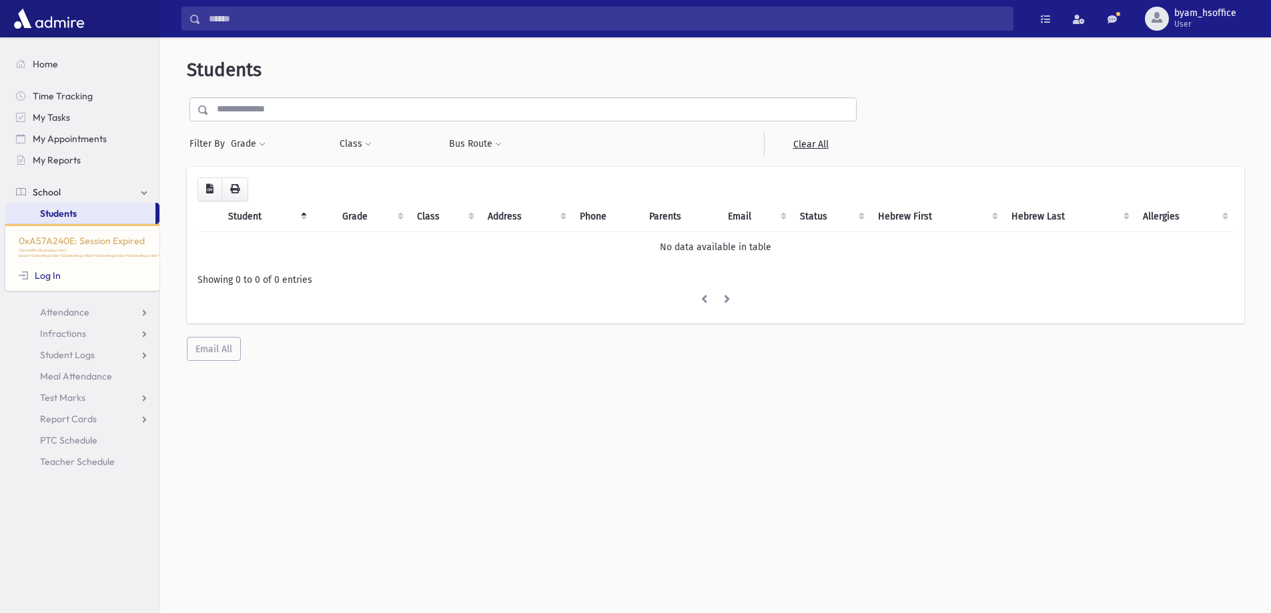 The height and width of the screenshot is (613, 1271). Describe the element at coordinates (57, 160) in the screenshot. I see `span: My Reports` at that location.